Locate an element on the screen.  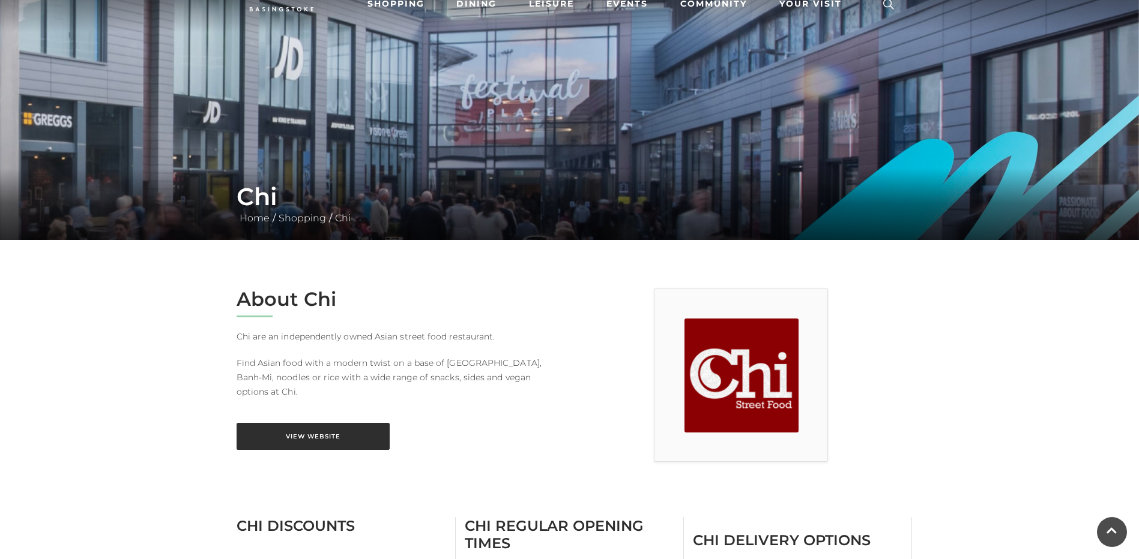
p: Chi are an independently owned Asian street food restaurant. is located at coordinates (399, 337).